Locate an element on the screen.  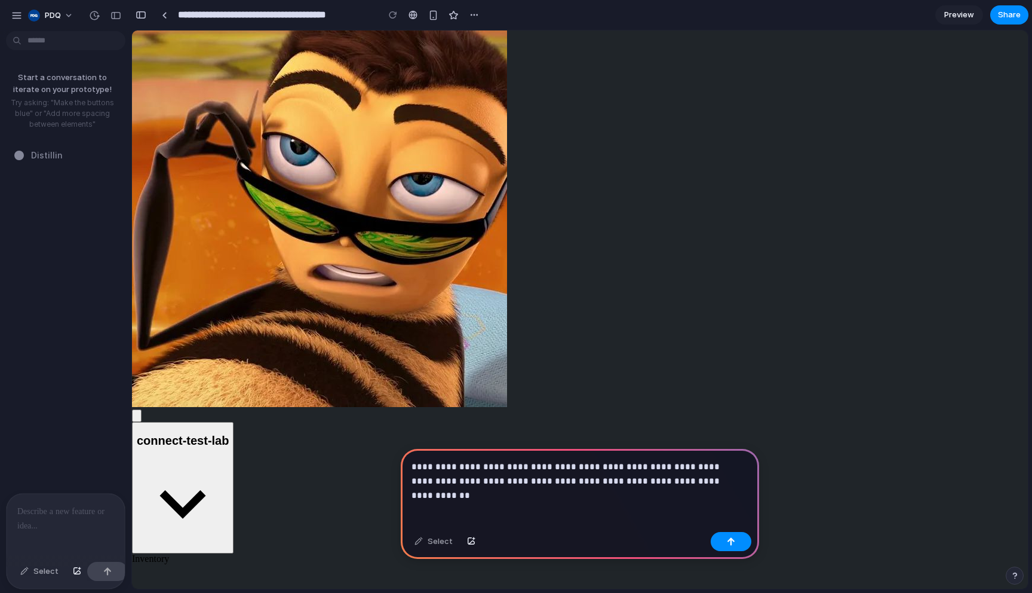
button: Share is located at coordinates (1010, 15).